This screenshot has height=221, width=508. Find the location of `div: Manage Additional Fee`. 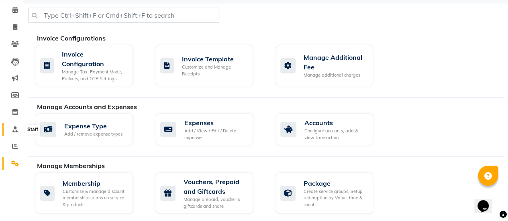

div: Manage Additional Fee is located at coordinates (335, 62).